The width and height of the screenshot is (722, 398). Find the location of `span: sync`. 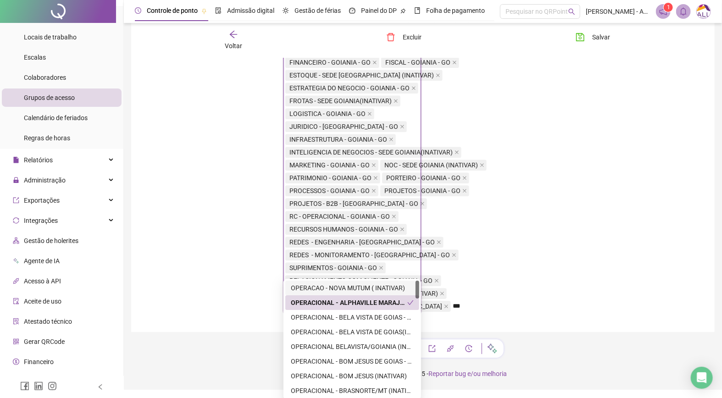

span: sync is located at coordinates (16, 221).